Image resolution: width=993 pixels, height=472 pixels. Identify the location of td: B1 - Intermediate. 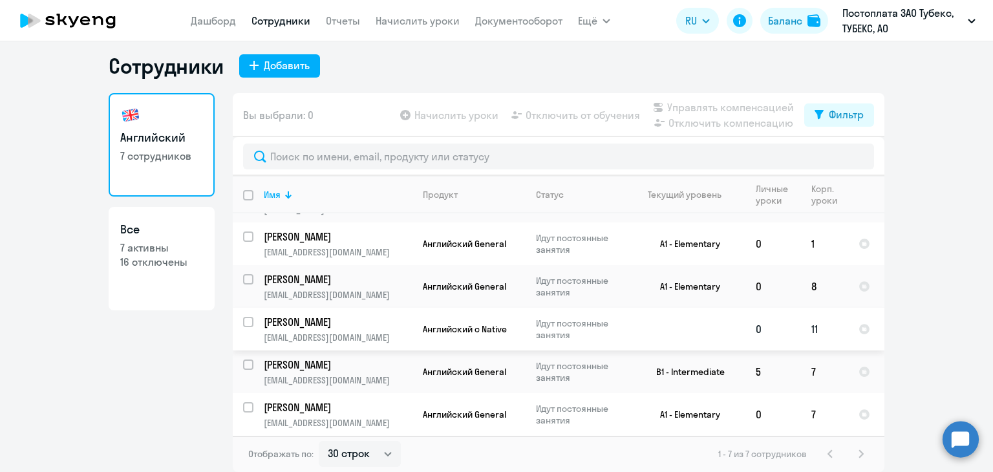
(685, 372).